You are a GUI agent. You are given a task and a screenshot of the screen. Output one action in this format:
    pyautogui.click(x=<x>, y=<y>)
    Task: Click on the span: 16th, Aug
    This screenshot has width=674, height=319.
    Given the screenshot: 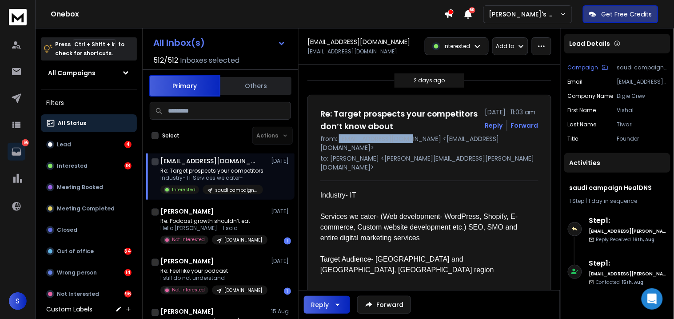 What is the action you would take?
    pyautogui.click(x=644, y=239)
    